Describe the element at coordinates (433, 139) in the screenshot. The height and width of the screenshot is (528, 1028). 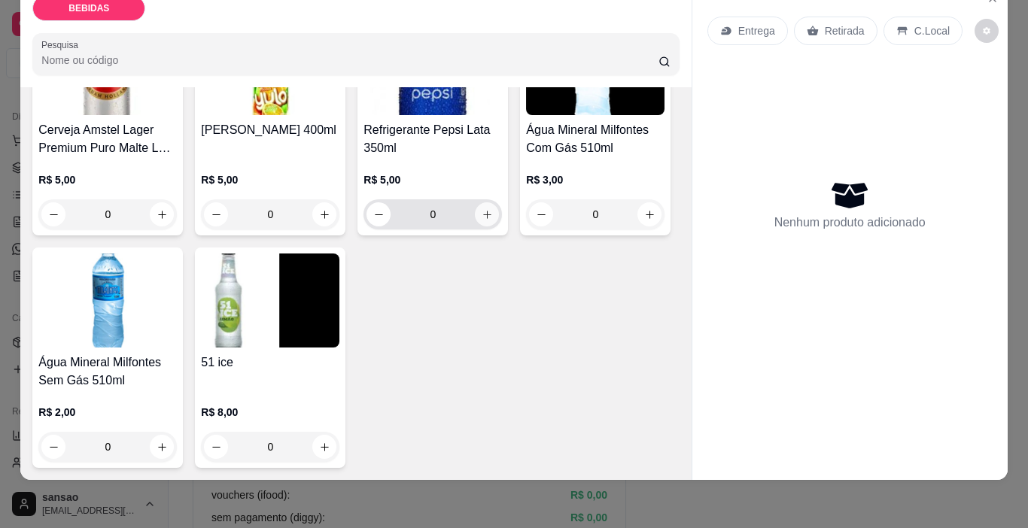
I see `h4: Refrigerante Pepsi Lata 350ml` at that location.